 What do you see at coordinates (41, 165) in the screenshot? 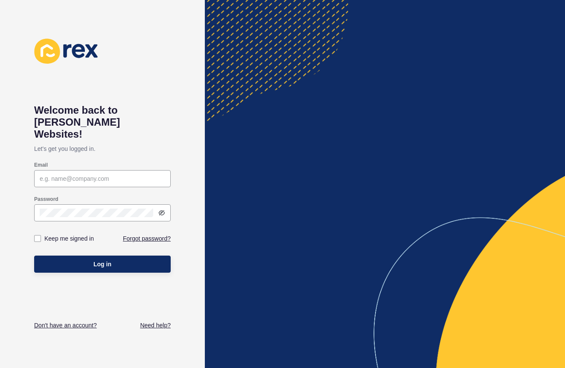
I see `label: Email` at bounding box center [41, 165].